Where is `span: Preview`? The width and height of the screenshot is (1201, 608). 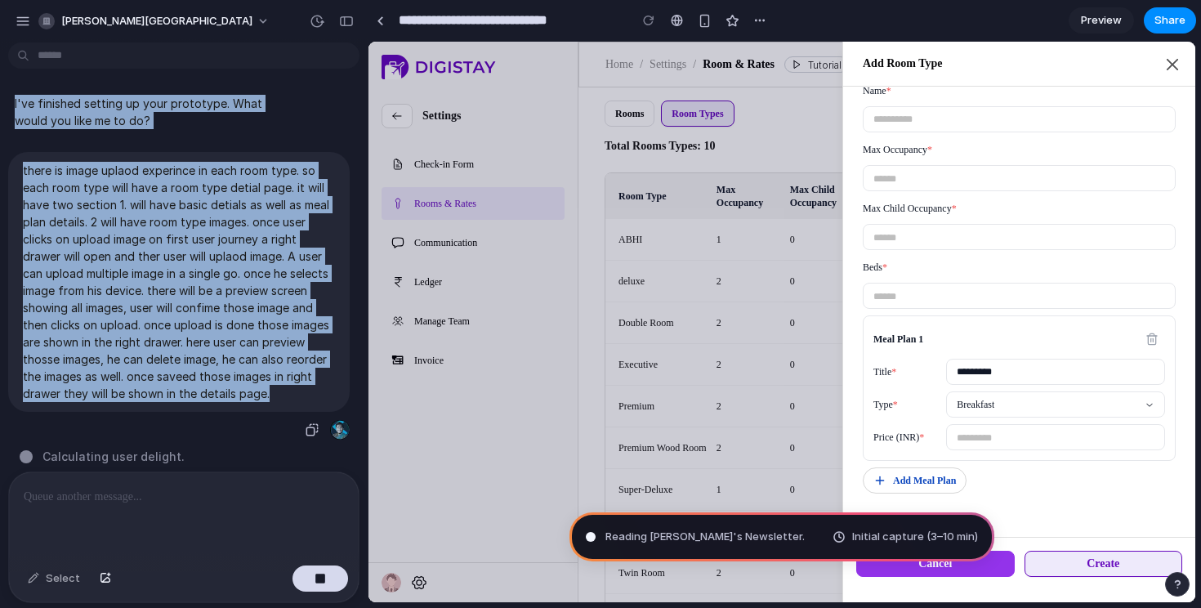 span: Preview is located at coordinates (1101, 20).